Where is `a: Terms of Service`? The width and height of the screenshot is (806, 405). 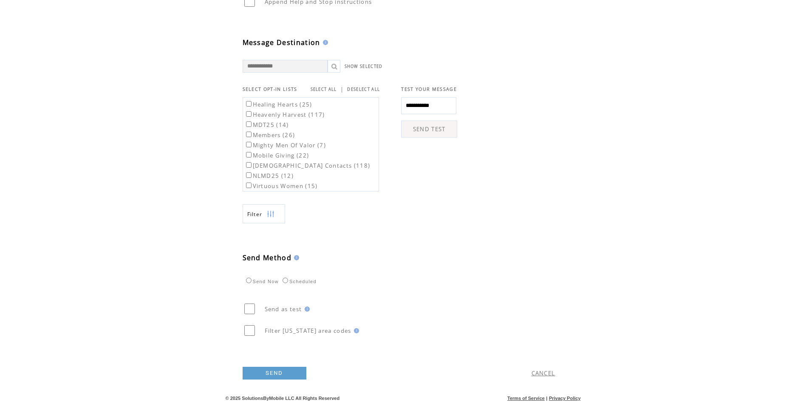
a: Terms of Service is located at coordinates (526, 398).